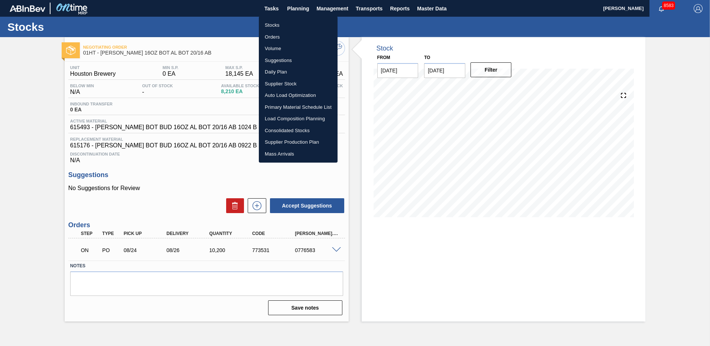 The image size is (710, 346). Describe the element at coordinates (298, 95) in the screenshot. I see `li: Auto Load Optimization` at that location.